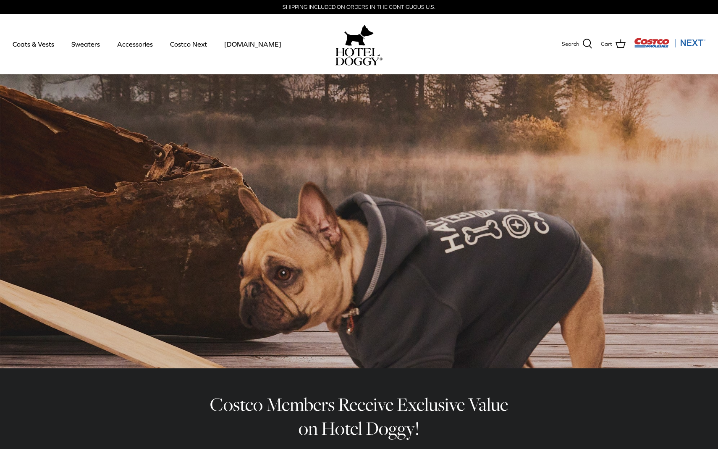 The height and width of the screenshot is (449, 718). Describe the element at coordinates (570, 44) in the screenshot. I see `span: Search` at that location.